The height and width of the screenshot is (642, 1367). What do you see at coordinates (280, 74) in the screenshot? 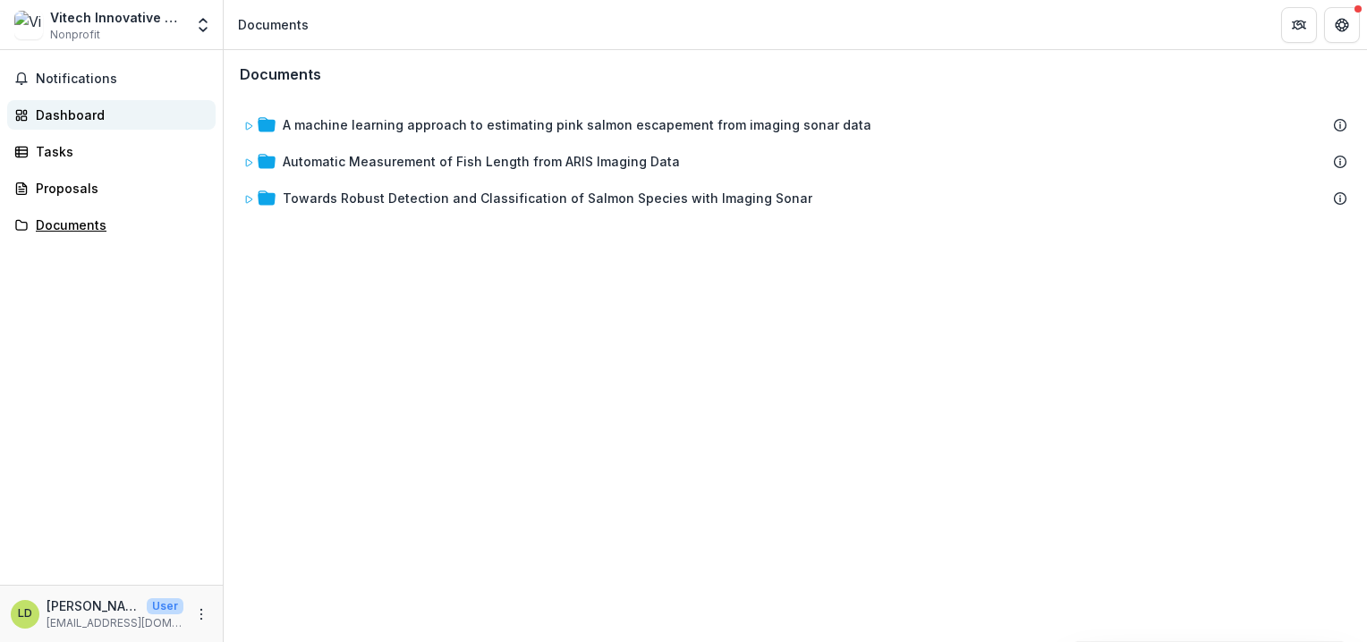
I see `h3: Documents` at bounding box center [280, 74].